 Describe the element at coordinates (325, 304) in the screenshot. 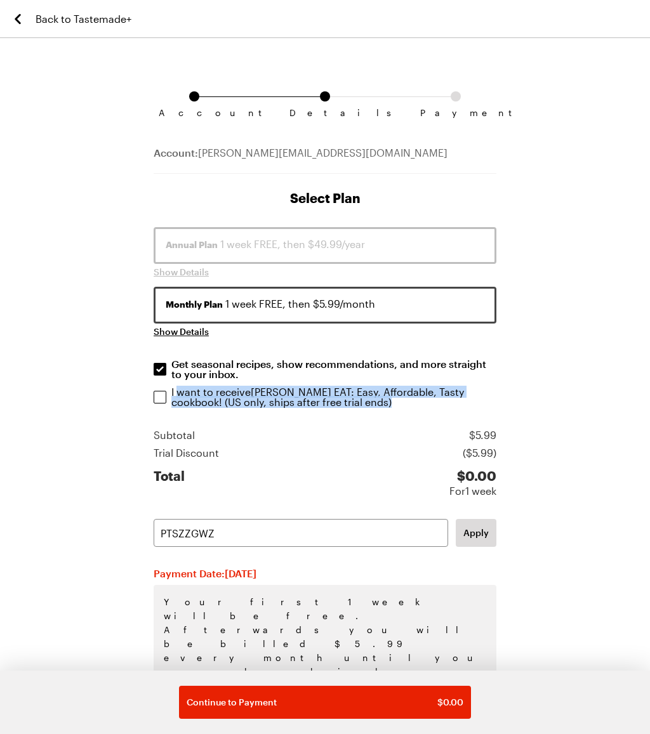

I see `div: 1 week FREE, then $5.99/month` at that location.